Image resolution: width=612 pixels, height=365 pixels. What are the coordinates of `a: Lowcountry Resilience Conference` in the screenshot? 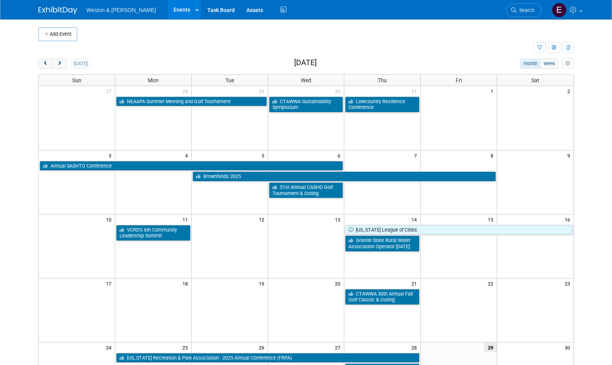 It's located at (382, 104).